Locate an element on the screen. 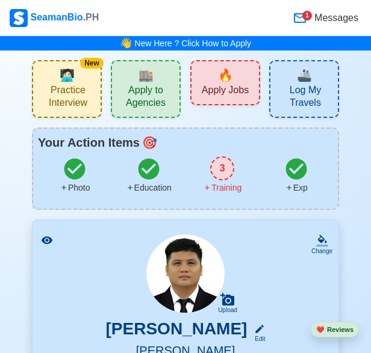 Image resolution: width=371 pixels, height=353 pixels. div: Training is located at coordinates (222, 188).